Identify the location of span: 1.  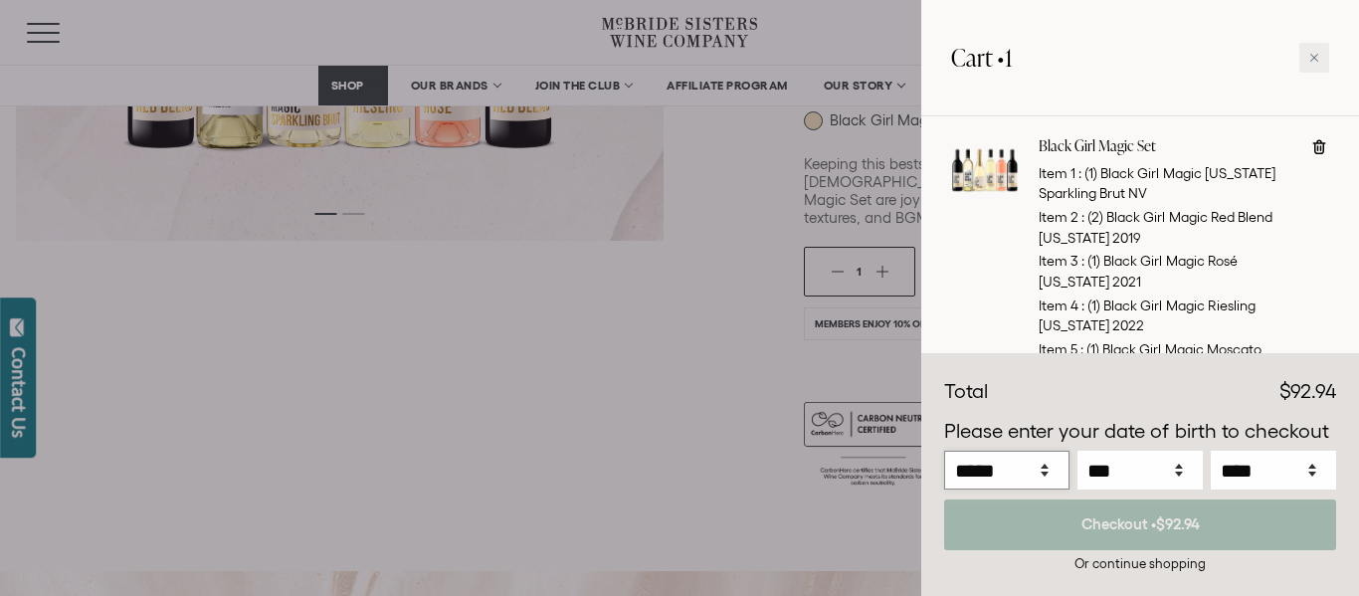
(1008, 57).